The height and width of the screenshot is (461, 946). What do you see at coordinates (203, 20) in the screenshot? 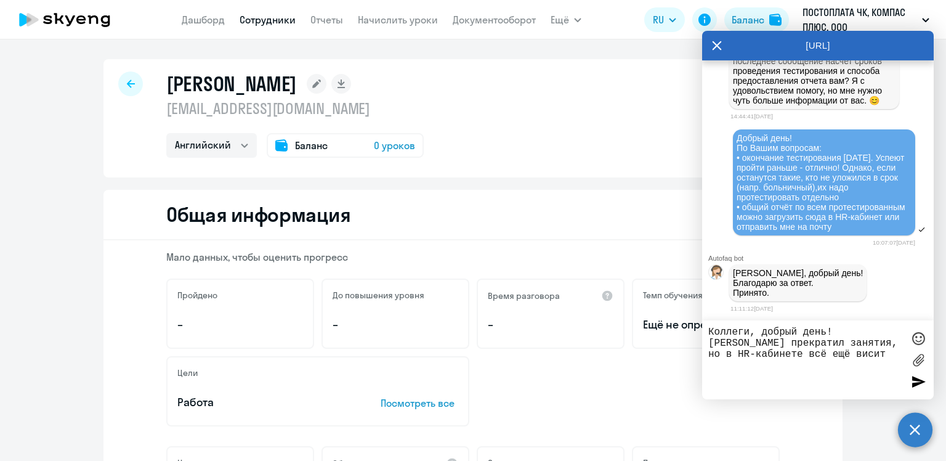
I see `a: Дашборд` at bounding box center [203, 20].